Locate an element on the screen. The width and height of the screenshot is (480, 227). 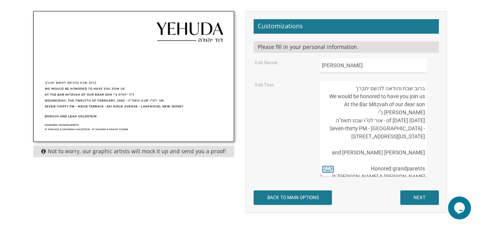
label: Edit Text: is located at coordinates (265, 84).